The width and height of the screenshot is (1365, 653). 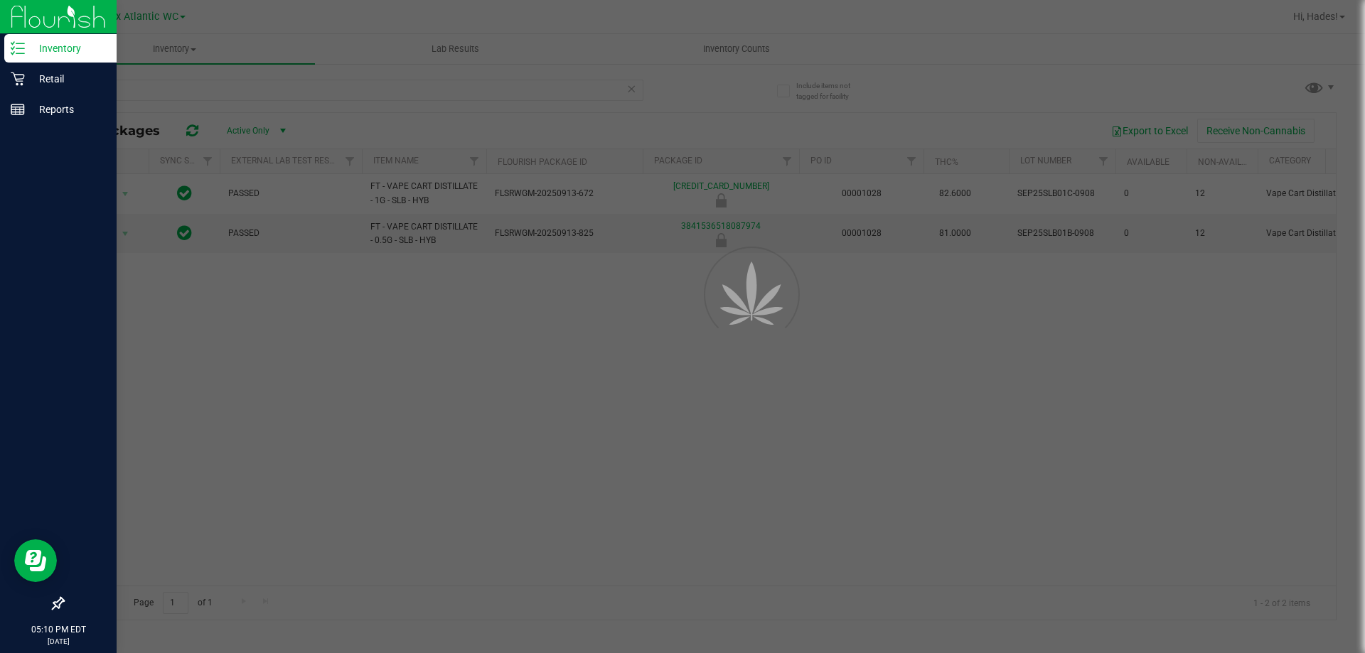 I want to click on inline-svg: Inventory, so click(x=18, y=48).